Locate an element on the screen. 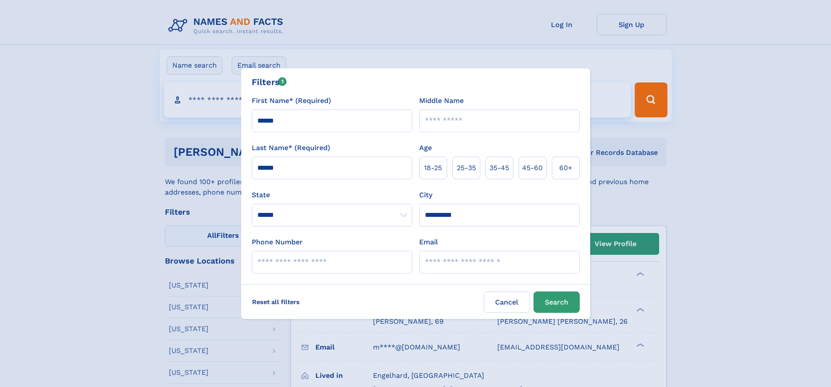 This screenshot has width=831, height=387. label: Last Name* (Required) is located at coordinates (291, 148).